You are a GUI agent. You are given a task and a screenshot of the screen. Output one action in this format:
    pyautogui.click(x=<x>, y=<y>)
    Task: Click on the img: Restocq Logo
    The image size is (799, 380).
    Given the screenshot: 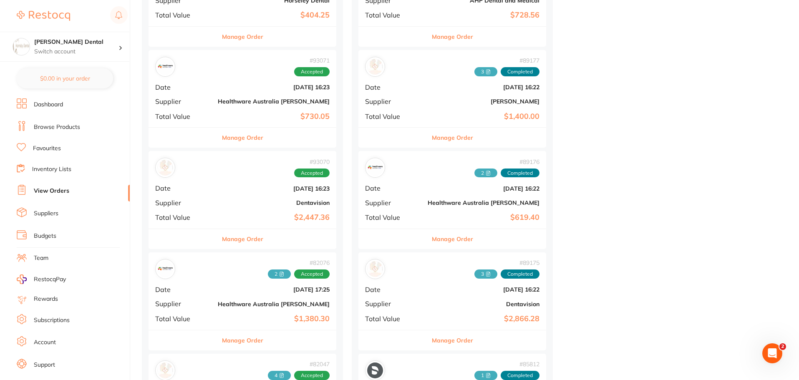 What is the action you would take?
    pyautogui.click(x=43, y=16)
    